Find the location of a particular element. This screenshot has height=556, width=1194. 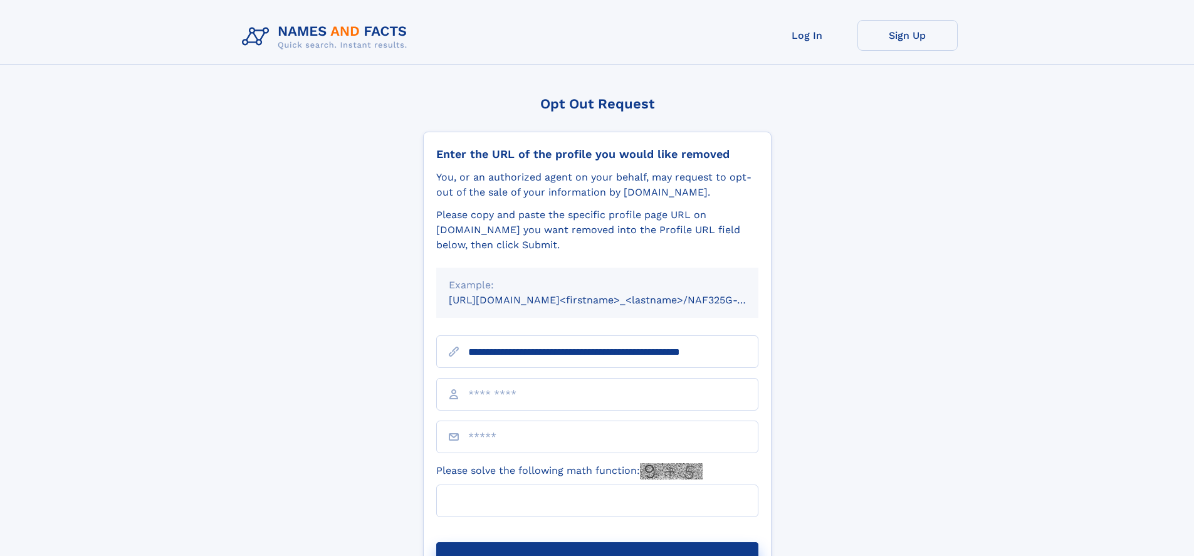

div: You, or an authorized agent on your behalf, may request to opt-out of the sale of your informatio... is located at coordinates (597, 185).